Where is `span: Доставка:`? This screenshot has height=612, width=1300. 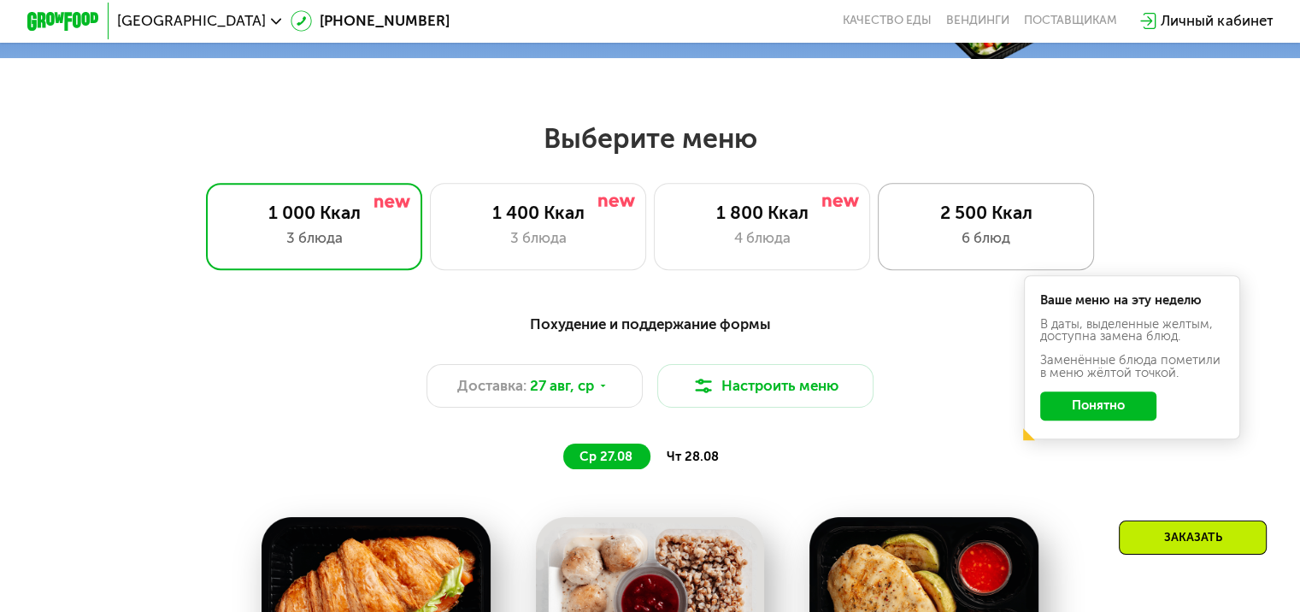 span: Доставка: is located at coordinates (492, 386).